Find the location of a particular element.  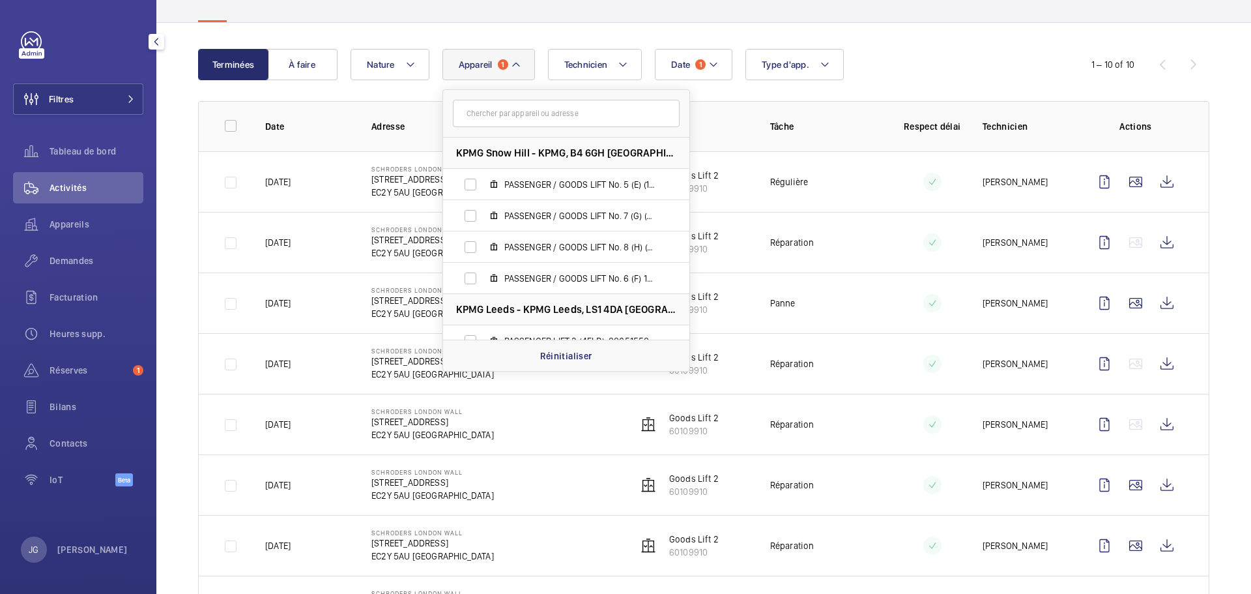

p: Technicien is located at coordinates (1025, 126).